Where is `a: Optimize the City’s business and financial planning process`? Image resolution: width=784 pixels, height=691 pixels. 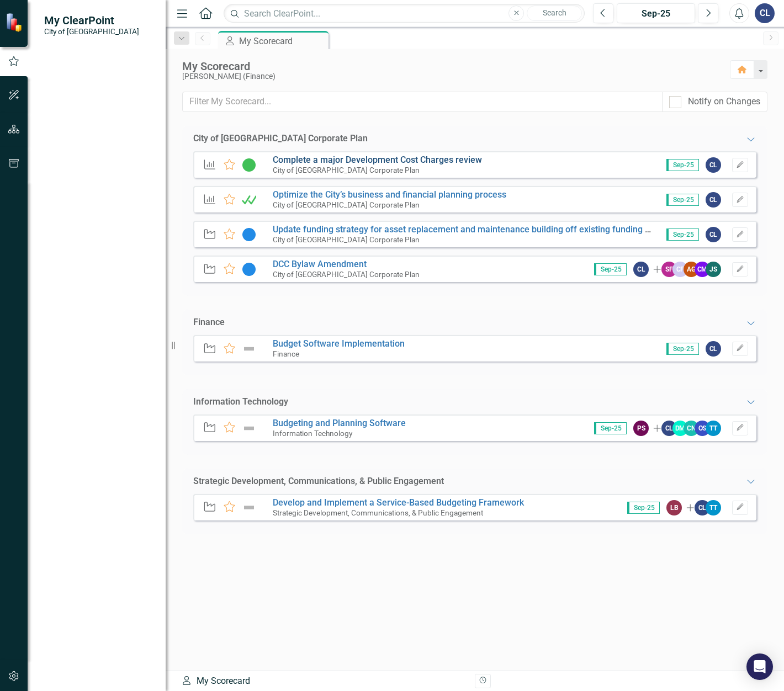
a: Optimize the City’s business and financial planning process is located at coordinates (389, 194).